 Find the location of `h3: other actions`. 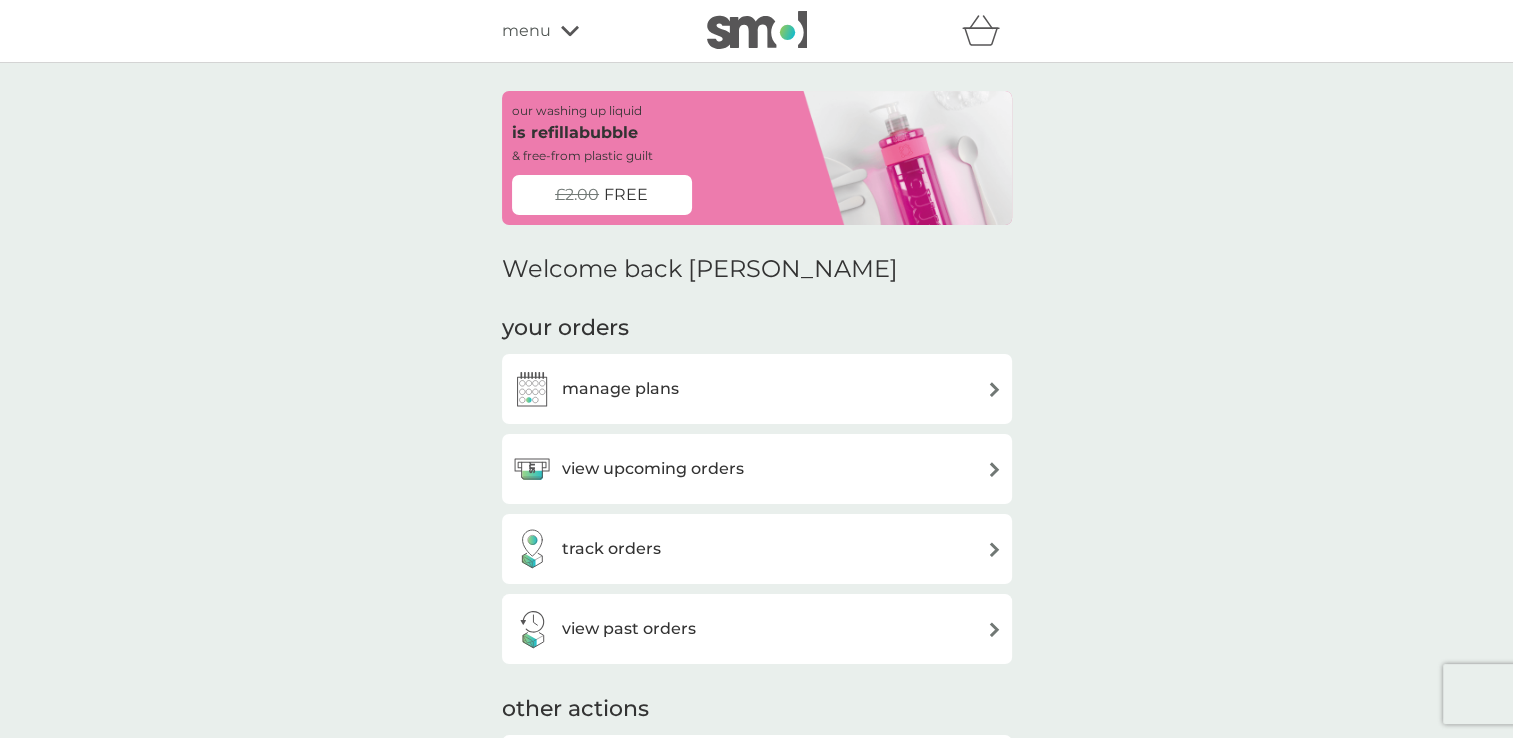

h3: other actions is located at coordinates (575, 709).